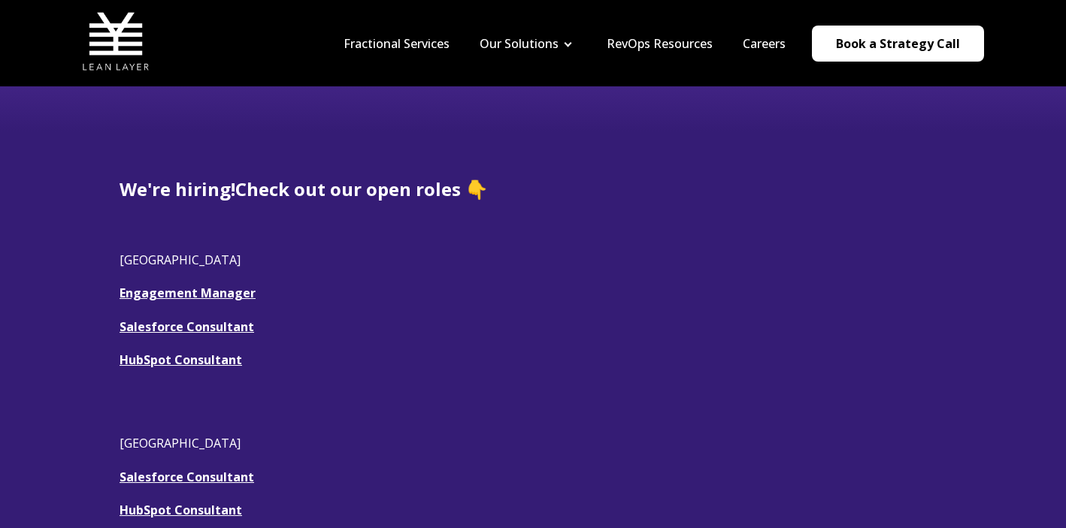 The width and height of the screenshot is (1066, 528). I want to click on div: Navigation Menu, so click(565, 44).